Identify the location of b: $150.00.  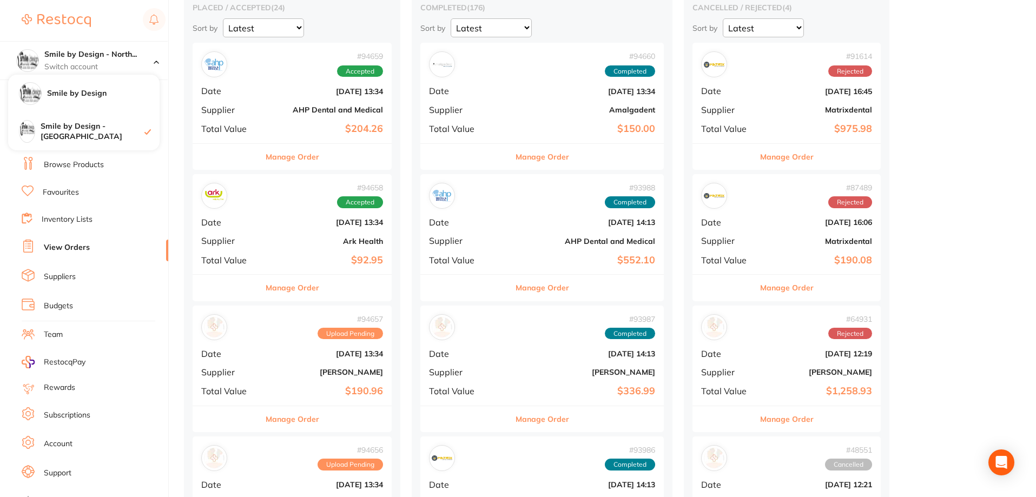
(583, 129).